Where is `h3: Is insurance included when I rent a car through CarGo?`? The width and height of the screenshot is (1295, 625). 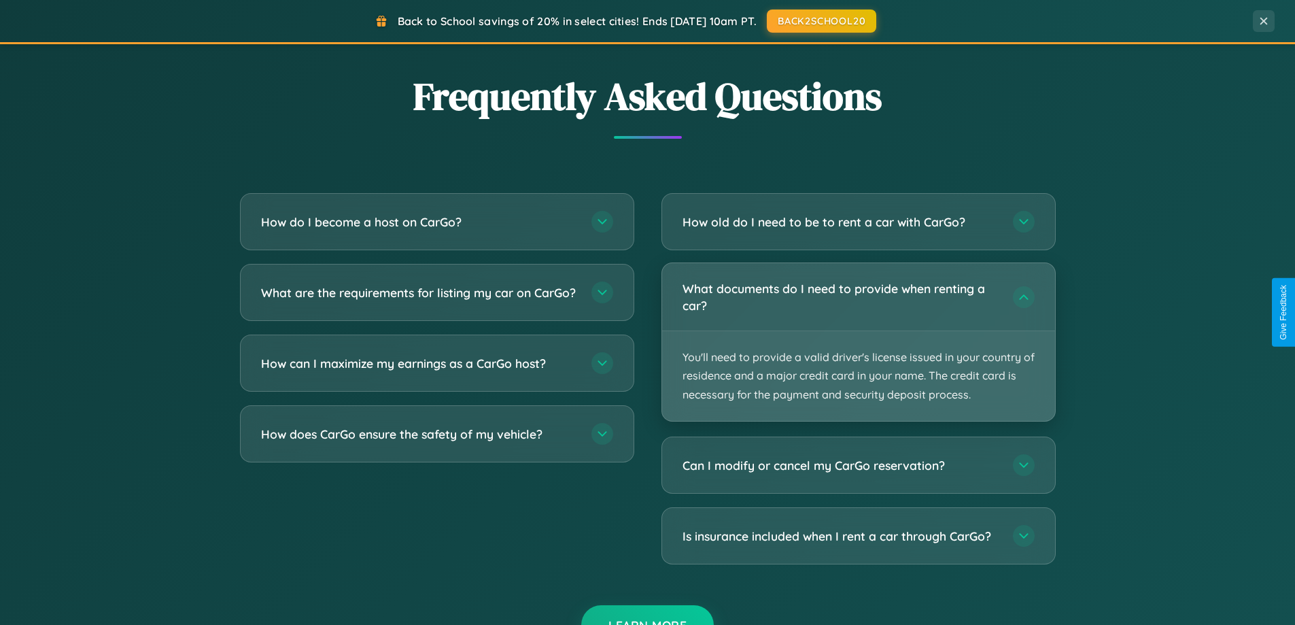 h3: Is insurance included when I rent a car through CarGo? is located at coordinates (841, 536).